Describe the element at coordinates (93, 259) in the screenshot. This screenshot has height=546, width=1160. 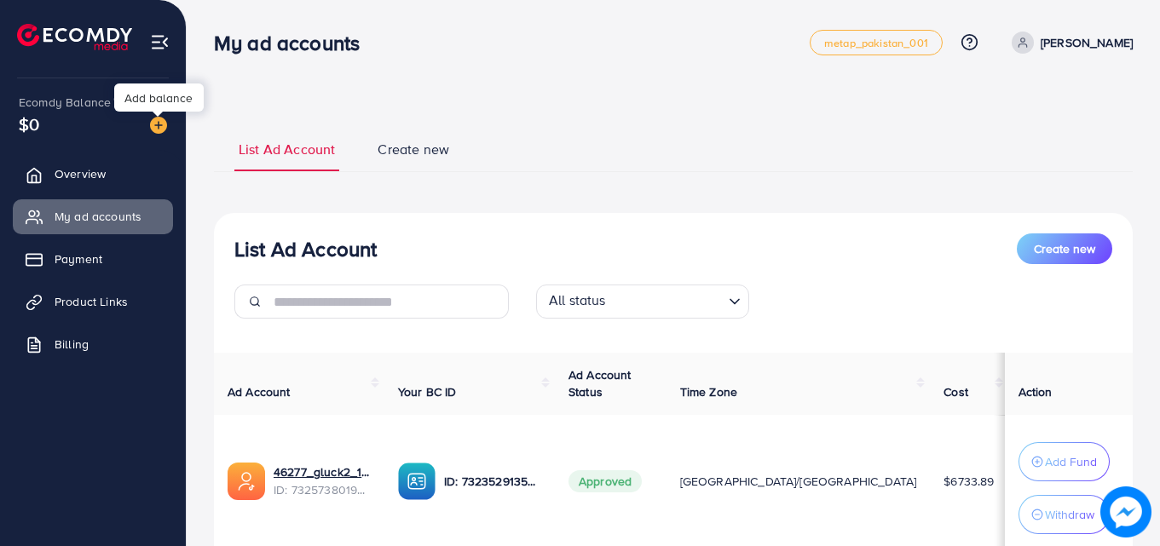
I see `a: Payment` at that location.